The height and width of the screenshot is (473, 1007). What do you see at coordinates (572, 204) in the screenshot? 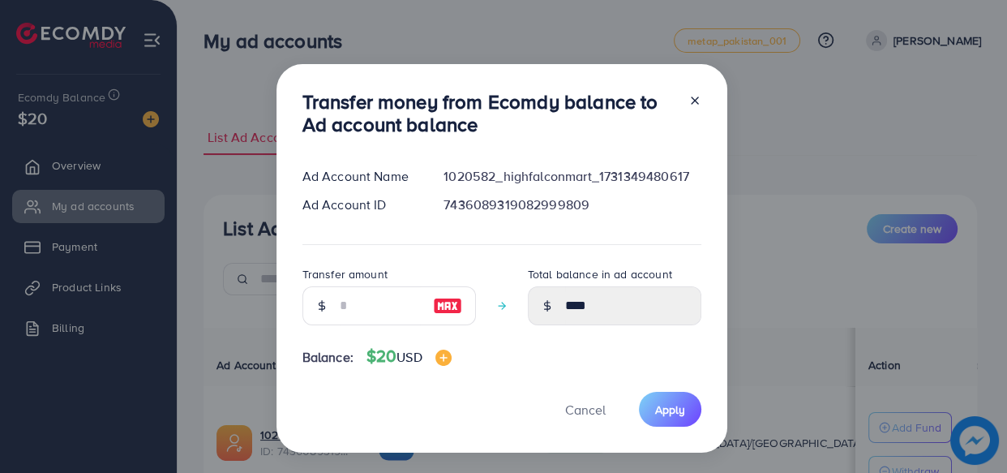
I see `div: 7436089319082999809` at bounding box center [572, 204].